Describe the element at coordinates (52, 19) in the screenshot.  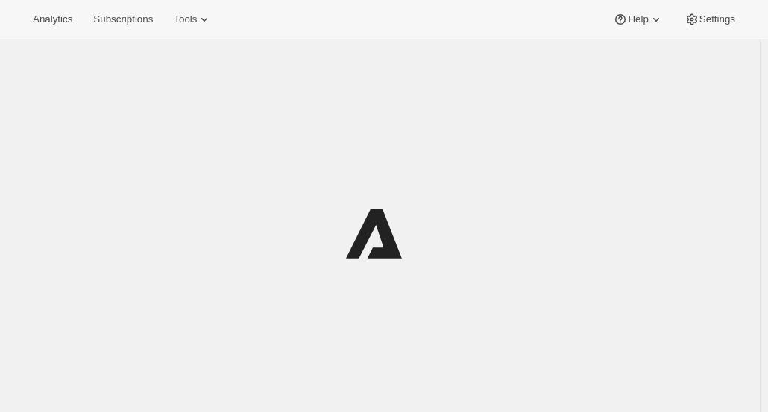
I see `button: Analytics` at that location.